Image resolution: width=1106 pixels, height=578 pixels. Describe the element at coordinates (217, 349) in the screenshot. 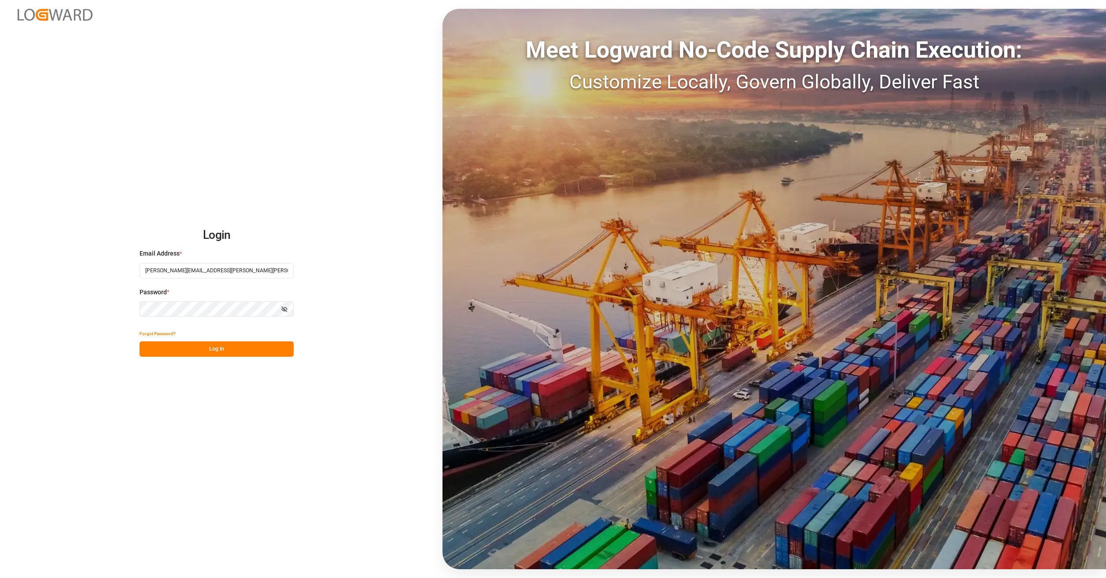

I see `button: Log In` at that location.